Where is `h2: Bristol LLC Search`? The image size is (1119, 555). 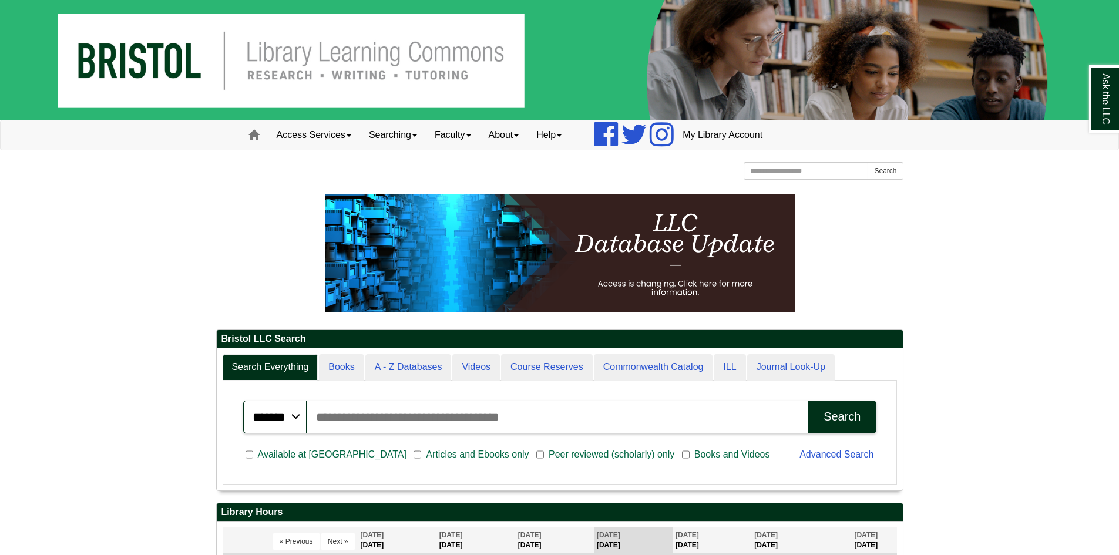 h2: Bristol LLC Search is located at coordinates (560, 339).